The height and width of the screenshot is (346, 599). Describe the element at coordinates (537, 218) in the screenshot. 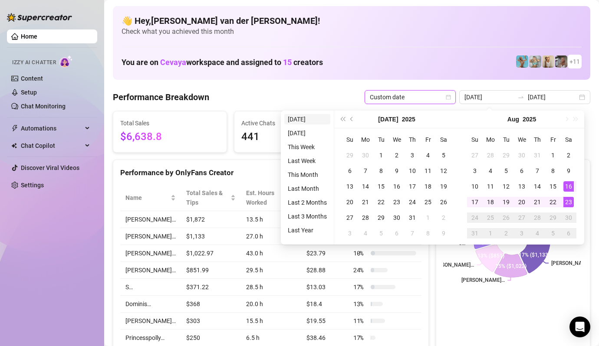

I see `td: 2025-08-28` at that location.